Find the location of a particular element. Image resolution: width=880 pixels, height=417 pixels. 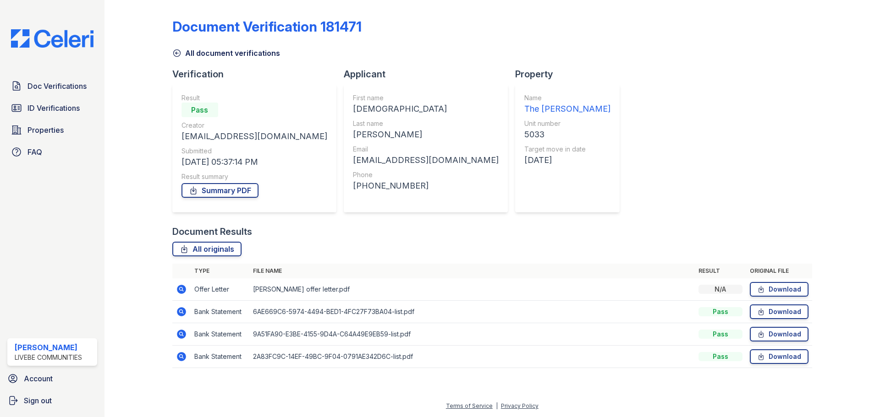

span: Account is located at coordinates (38, 379).